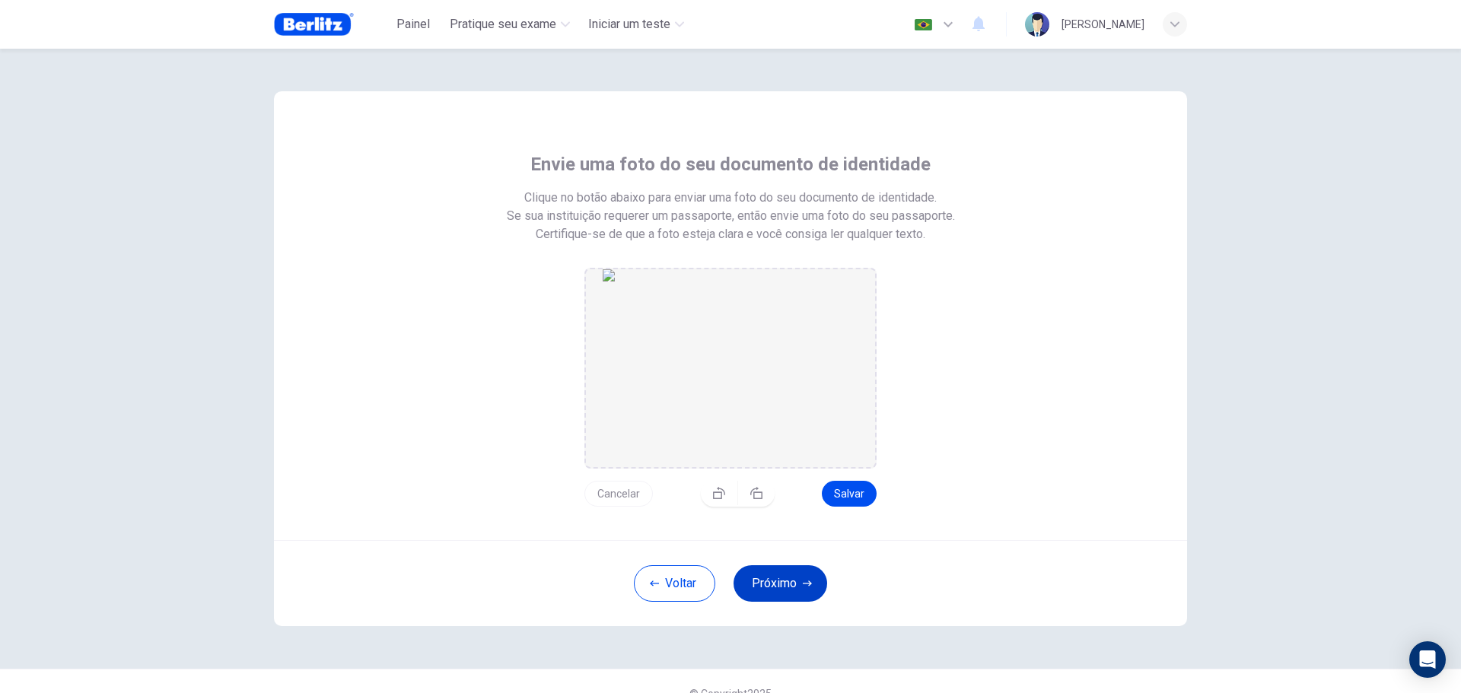 The image size is (1461, 693). Describe the element at coordinates (780, 584) in the screenshot. I see `button: Próximo` at that location.